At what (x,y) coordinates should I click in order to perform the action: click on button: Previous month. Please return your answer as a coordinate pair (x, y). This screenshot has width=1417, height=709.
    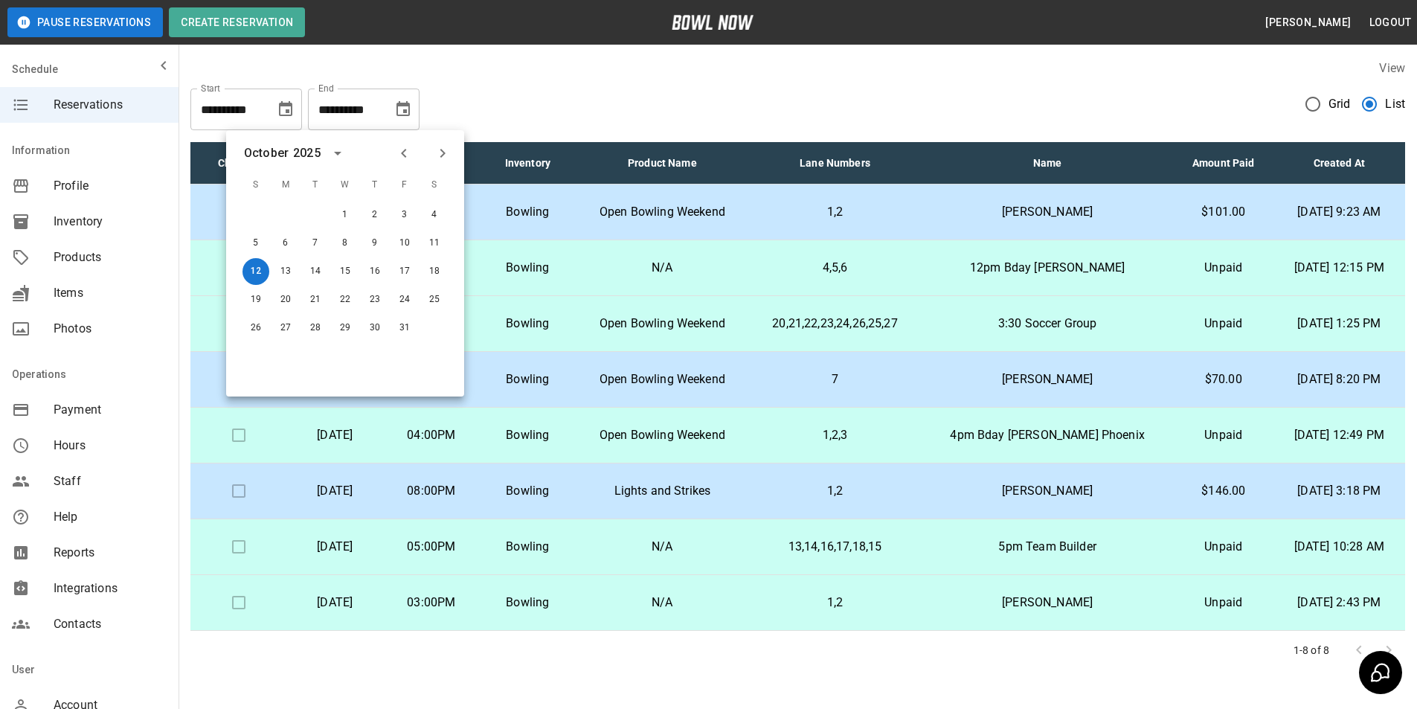
    Looking at the image, I should click on (404, 153).